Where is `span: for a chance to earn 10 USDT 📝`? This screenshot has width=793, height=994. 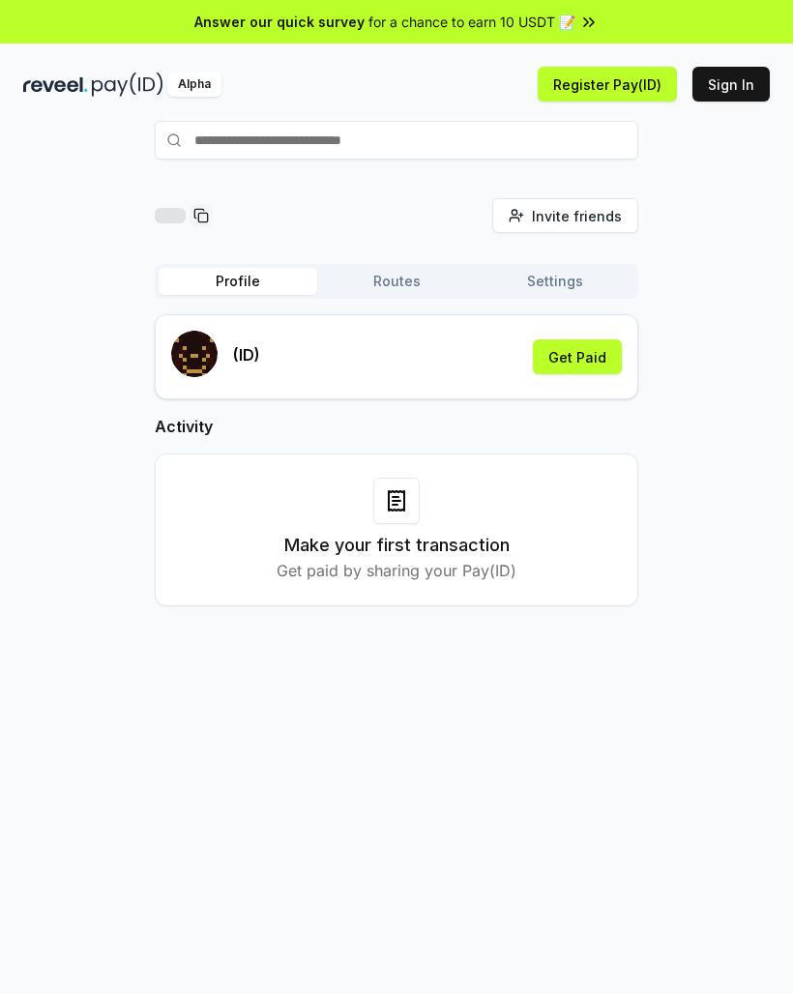 span: for a chance to earn 10 USDT 📝 is located at coordinates (472, 21).